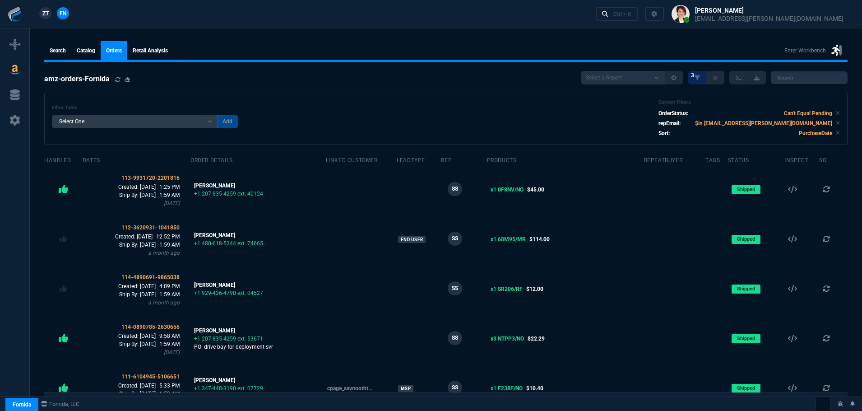  Describe the element at coordinates (670, 123) in the screenshot. I see `p: repEmail:` at that location.